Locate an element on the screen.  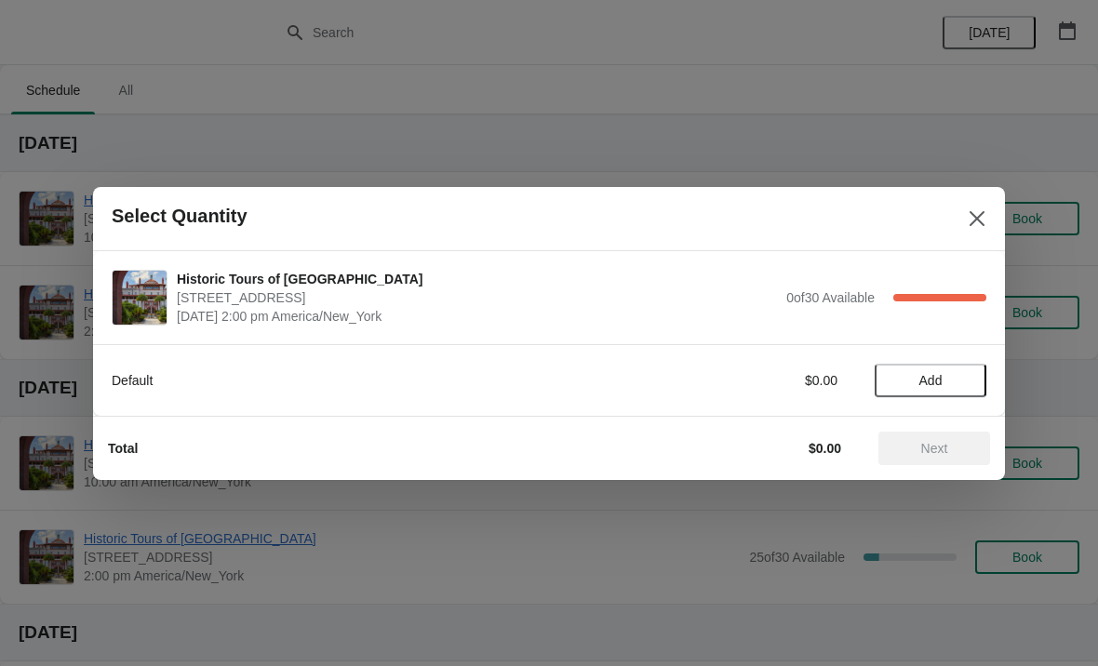
button: Add is located at coordinates (930, 381).